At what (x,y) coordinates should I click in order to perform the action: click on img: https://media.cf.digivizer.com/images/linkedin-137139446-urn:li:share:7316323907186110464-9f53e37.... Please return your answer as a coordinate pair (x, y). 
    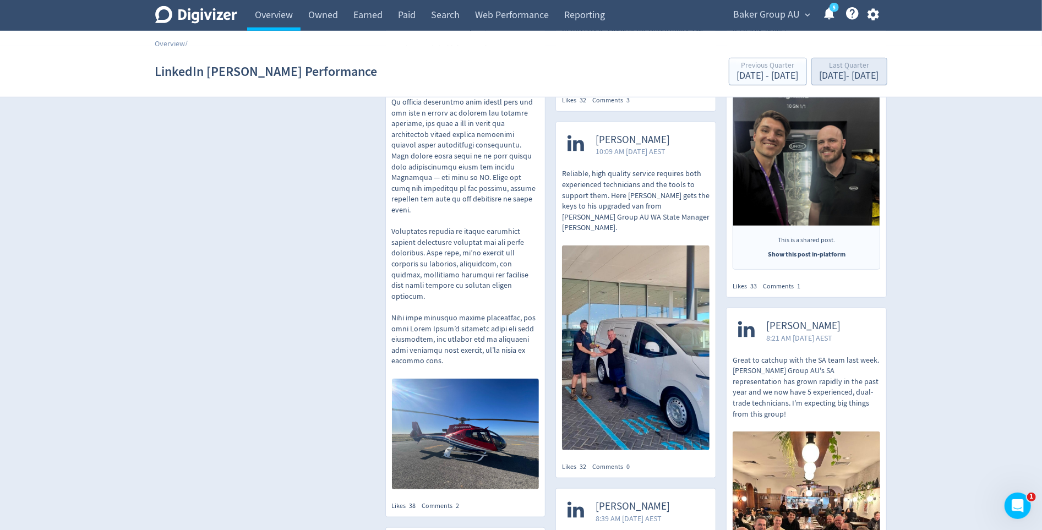
    Looking at the image, I should click on (466, 434).